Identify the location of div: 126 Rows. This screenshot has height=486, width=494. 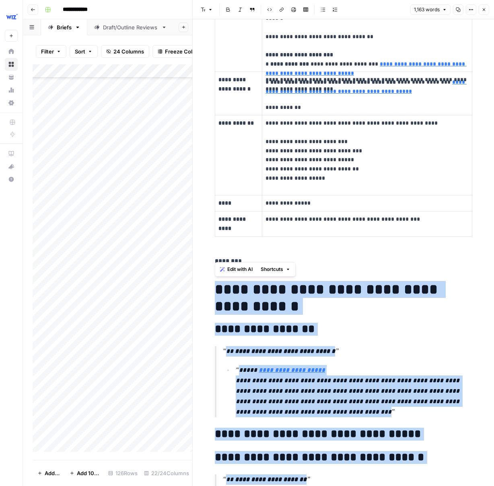
(123, 473).